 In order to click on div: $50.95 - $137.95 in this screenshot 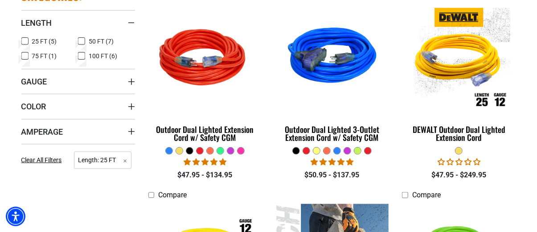, I will do `click(331, 175)`.